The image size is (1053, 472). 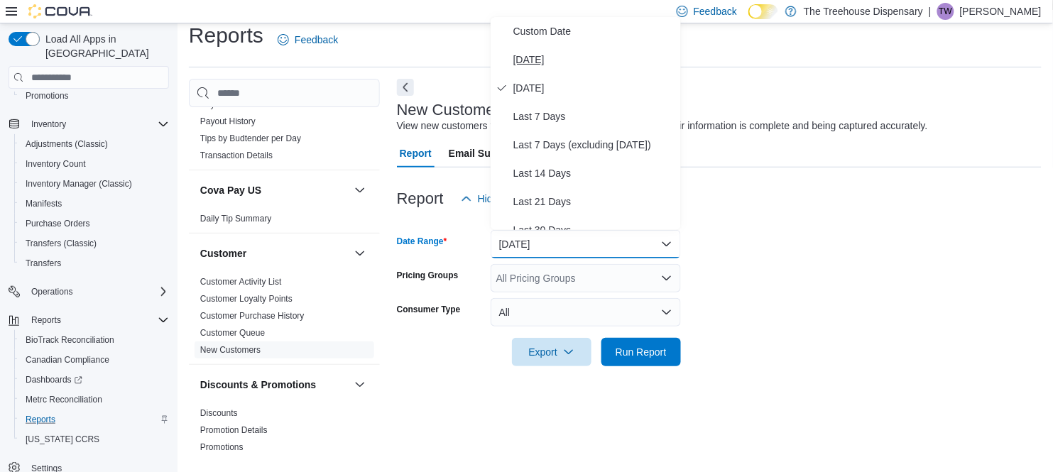 What do you see at coordinates (252, 316) in the screenshot?
I see `a: Customer Purchase History` at bounding box center [252, 316].